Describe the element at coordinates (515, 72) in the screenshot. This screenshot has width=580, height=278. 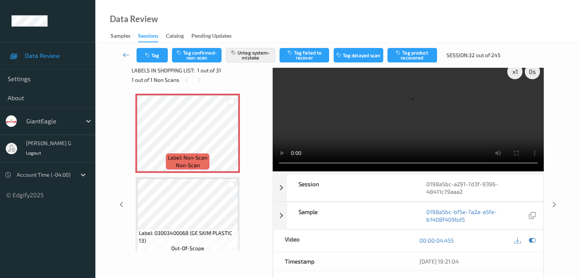
I see `div: x 1` at that location.